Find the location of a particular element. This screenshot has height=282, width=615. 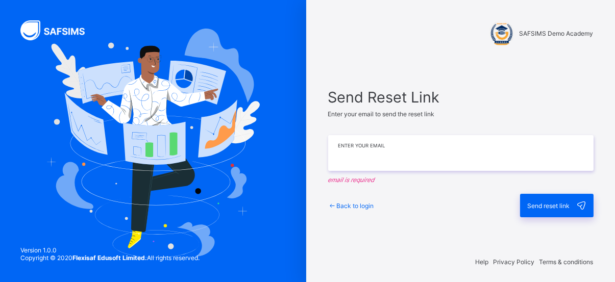

strong: Flexisaf Edusoft Limited. is located at coordinates (110, 258).